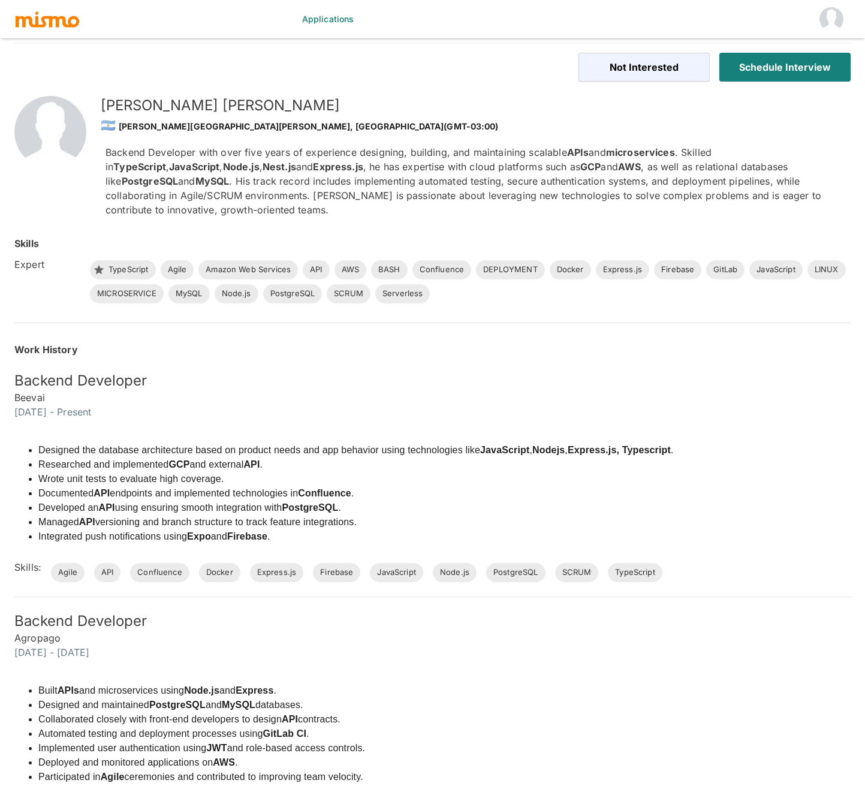  I want to click on strong: Nest.js, so click(279, 167).